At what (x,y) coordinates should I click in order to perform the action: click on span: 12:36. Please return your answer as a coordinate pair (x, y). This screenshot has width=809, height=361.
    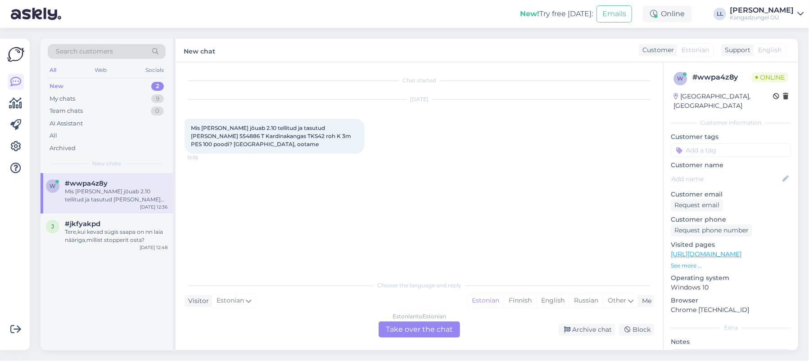
    Looking at the image, I should click on (204, 158).